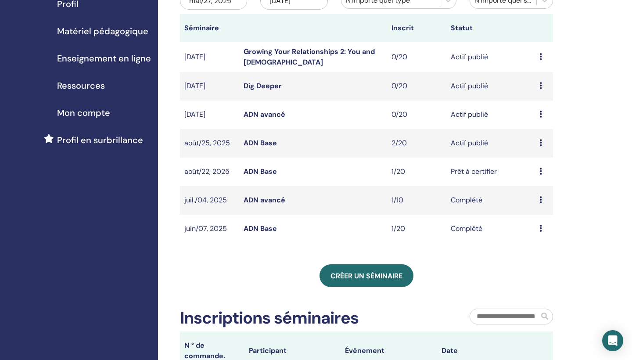 Image resolution: width=632 pixels, height=360 pixels. I want to click on h2: Inscriptions séminaires, so click(269, 318).